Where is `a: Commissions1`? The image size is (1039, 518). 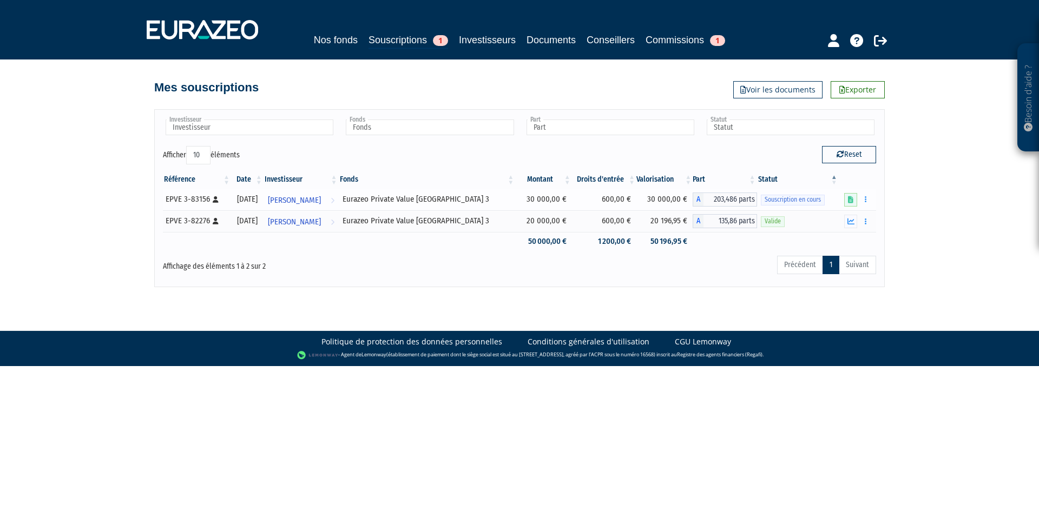 a: Commissions1 is located at coordinates (685, 40).